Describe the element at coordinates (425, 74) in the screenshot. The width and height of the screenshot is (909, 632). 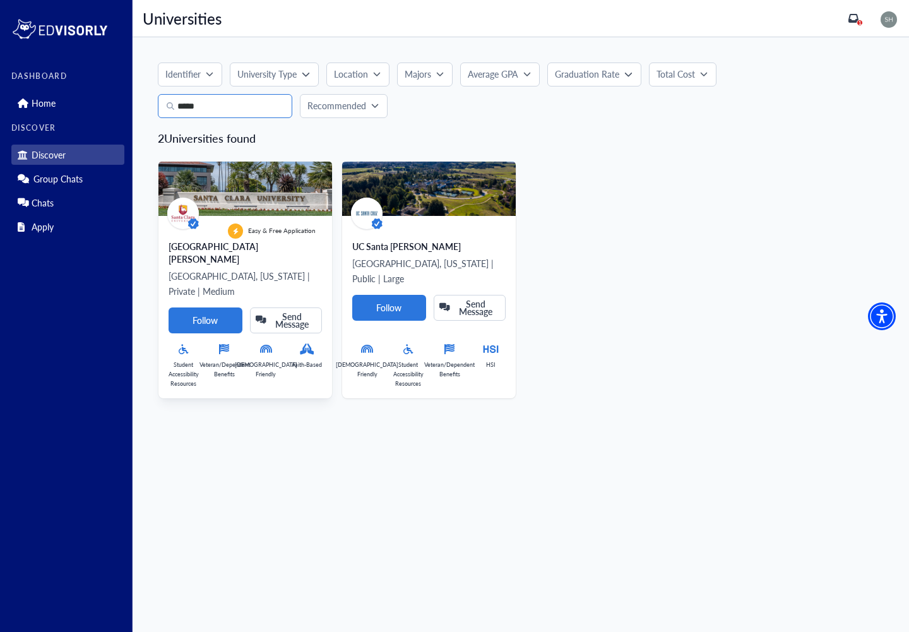
I see `button: Majors` at that location.